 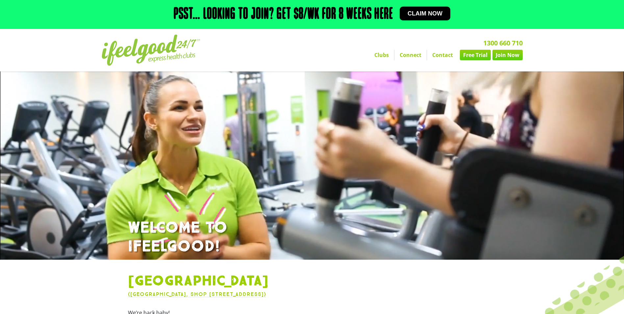 I want to click on nav: Menu, so click(x=387, y=55).